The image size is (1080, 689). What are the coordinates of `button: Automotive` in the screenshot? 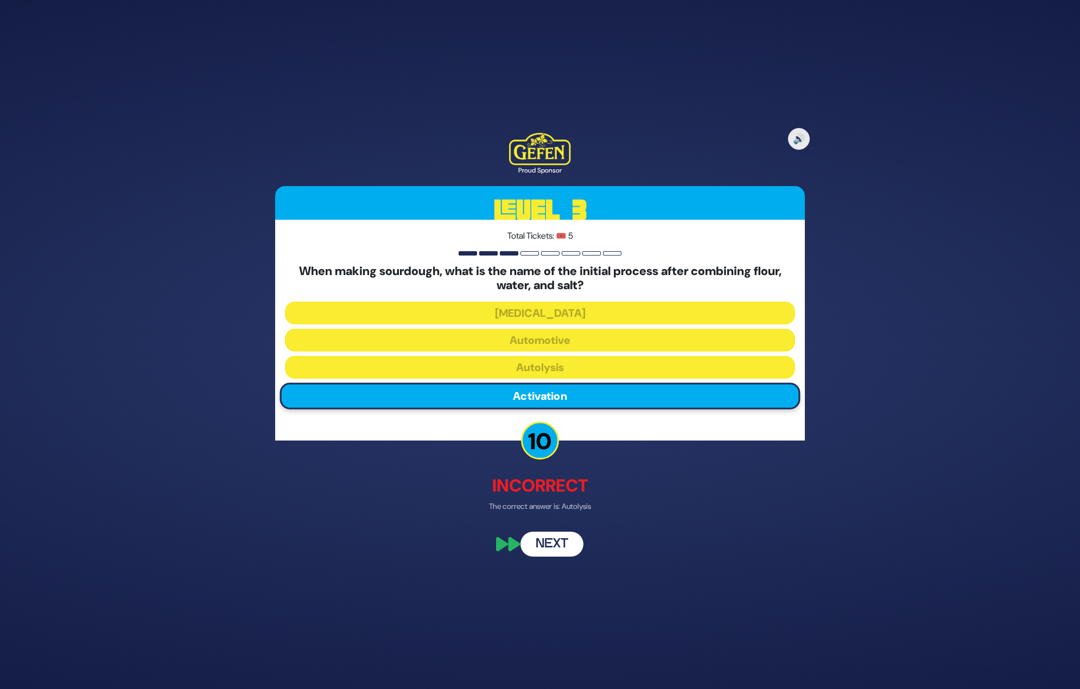 It's located at (540, 340).